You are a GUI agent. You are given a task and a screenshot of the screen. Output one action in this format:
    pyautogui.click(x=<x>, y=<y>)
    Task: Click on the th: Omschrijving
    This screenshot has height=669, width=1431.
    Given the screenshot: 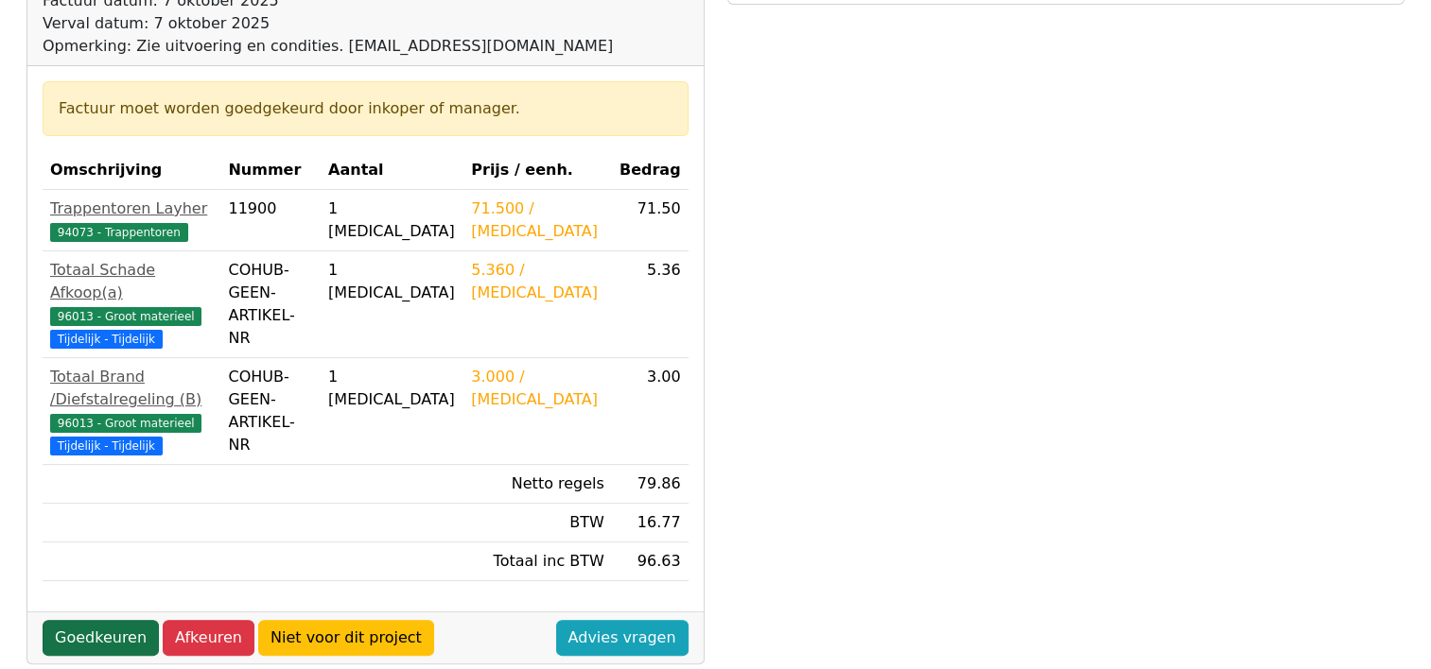 What is the action you would take?
    pyautogui.click(x=131, y=170)
    